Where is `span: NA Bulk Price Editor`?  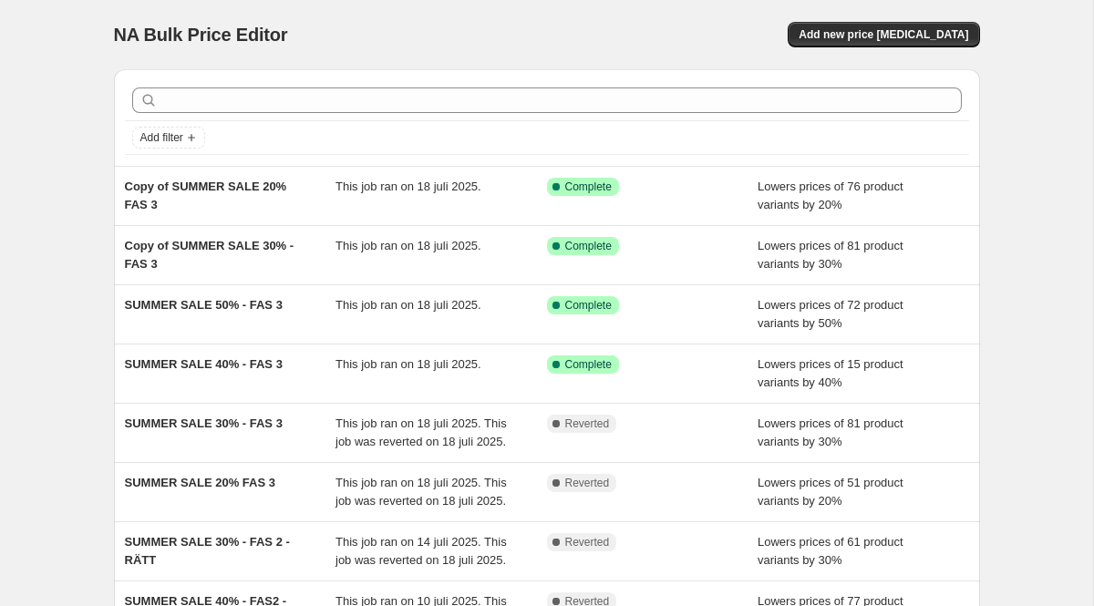
span: NA Bulk Price Editor is located at coordinates (201, 35).